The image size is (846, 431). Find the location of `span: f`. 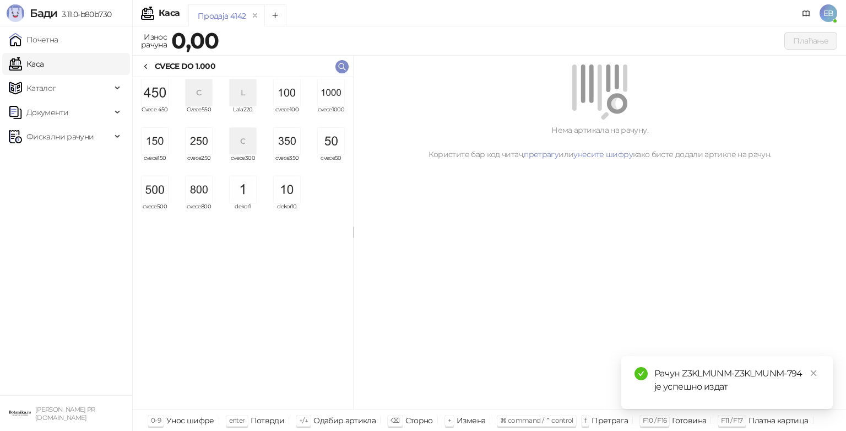

span: f is located at coordinates (585, 420).